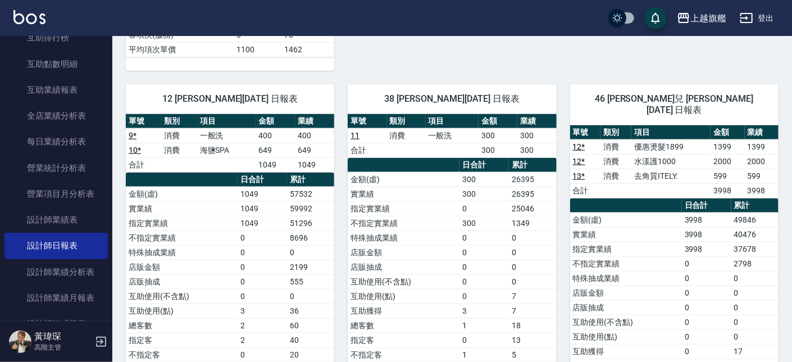  I want to click on td: 1399, so click(762, 147).